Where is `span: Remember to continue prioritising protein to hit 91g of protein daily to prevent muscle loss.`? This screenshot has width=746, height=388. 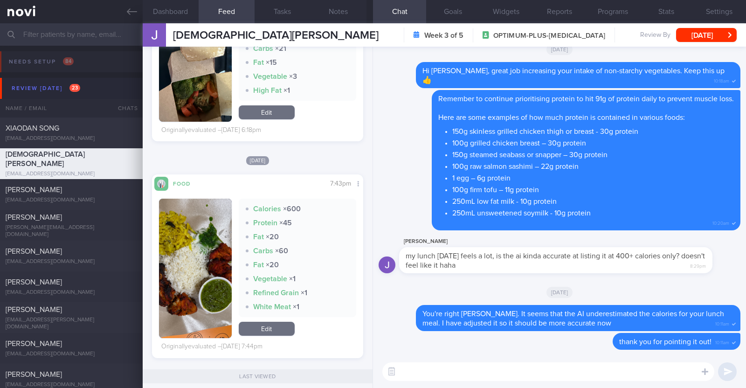
span: Remember to continue prioritising protein to hit 91g of protein daily to prevent muscle loss. is located at coordinates (586, 99).